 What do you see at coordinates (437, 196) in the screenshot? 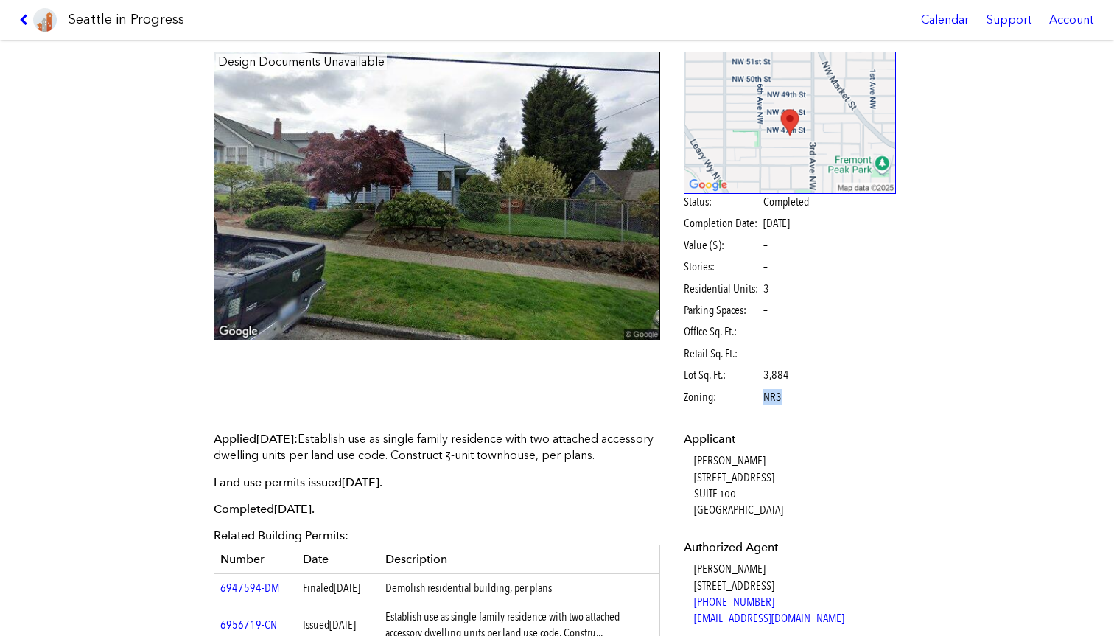
I see `img: 333_NW_47TH_ST_SEATTLE.jpg` at bounding box center [437, 196].